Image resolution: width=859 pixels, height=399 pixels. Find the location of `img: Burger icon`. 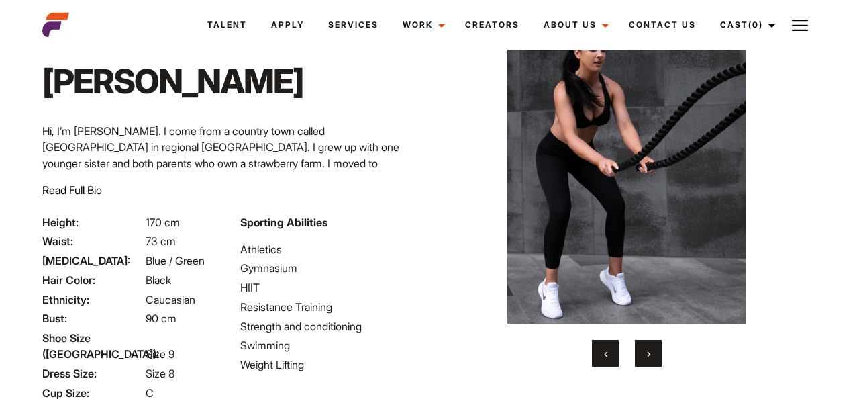

img: Burger icon is located at coordinates (800, 26).